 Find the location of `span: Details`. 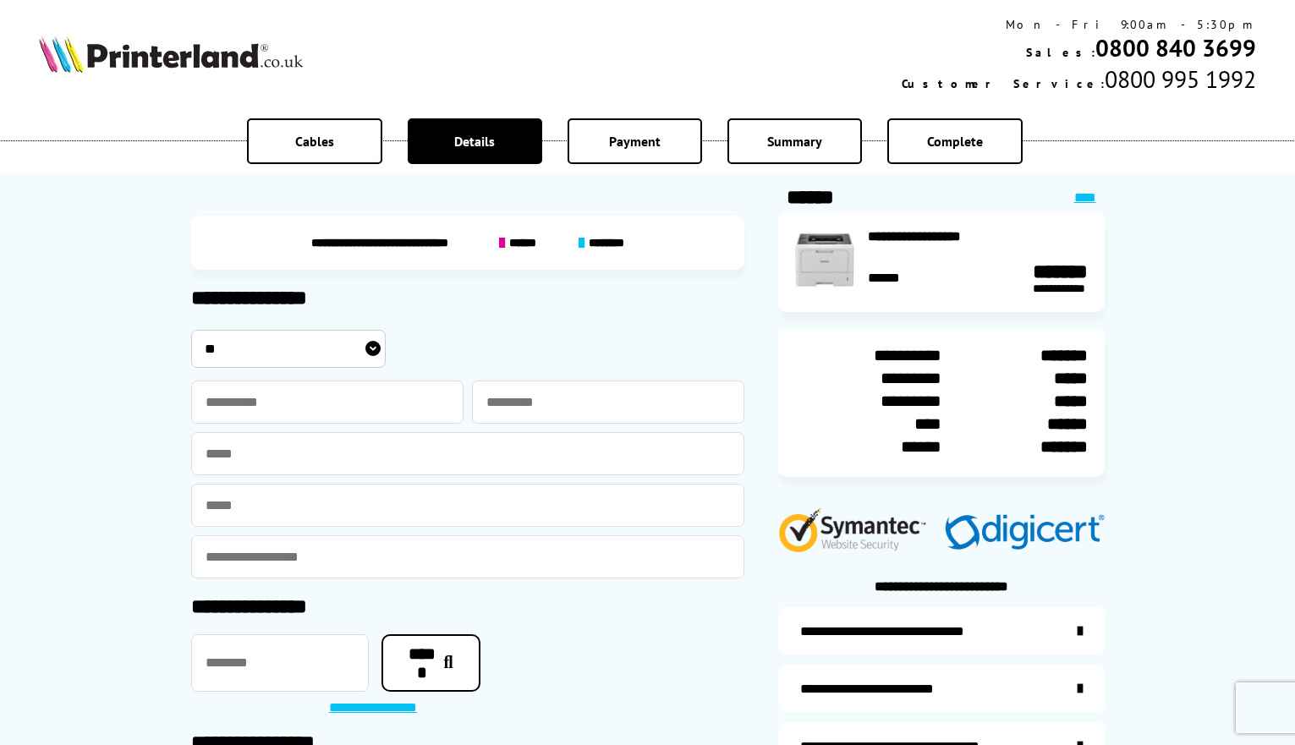

span: Details is located at coordinates (474, 141).